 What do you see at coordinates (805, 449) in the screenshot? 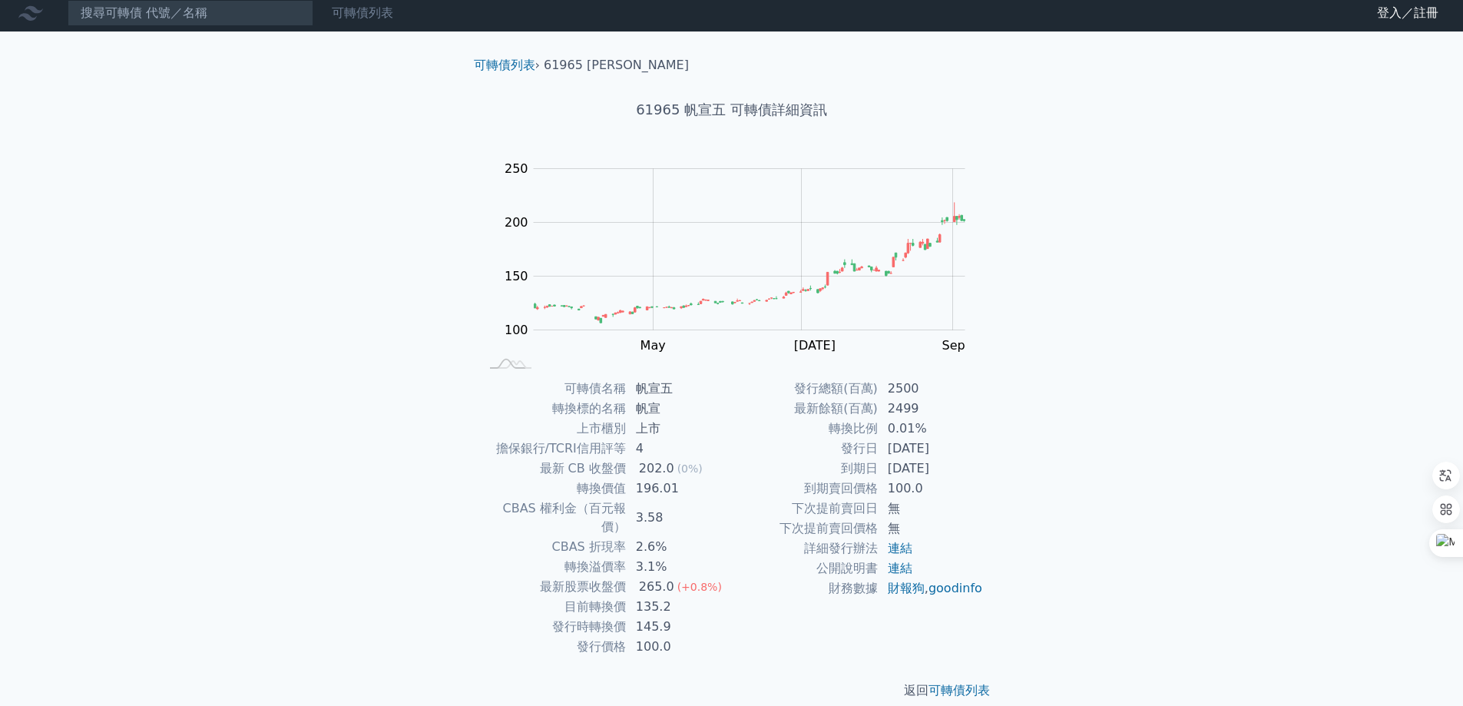
I see `td: 發行日` at bounding box center [805, 449].